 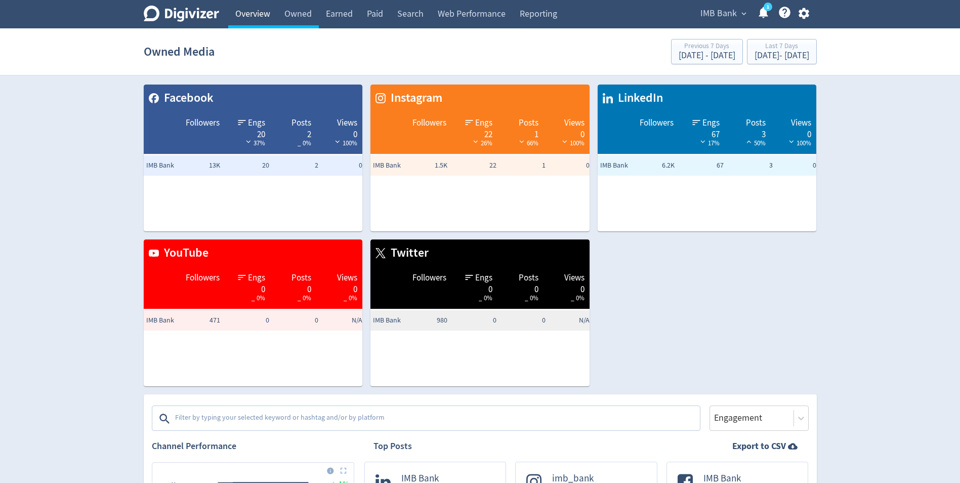 What do you see at coordinates (253, 446) in the screenshot?
I see `h2: Channel Performance` at bounding box center [253, 446].